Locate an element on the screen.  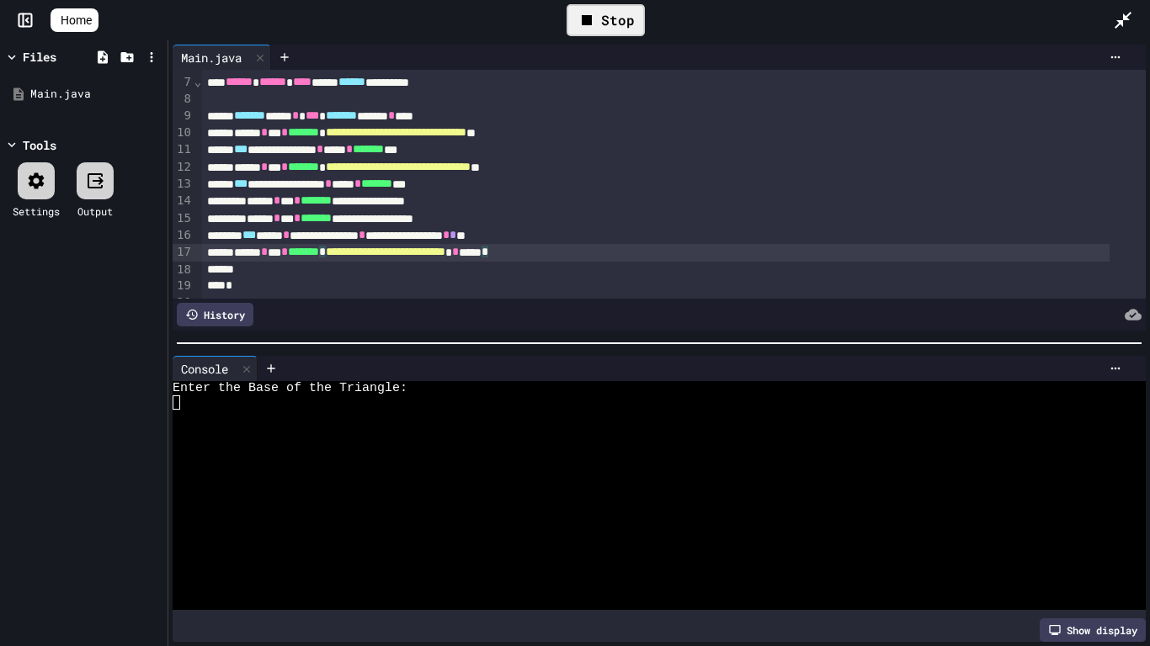
div: 16 is located at coordinates (183, 236).